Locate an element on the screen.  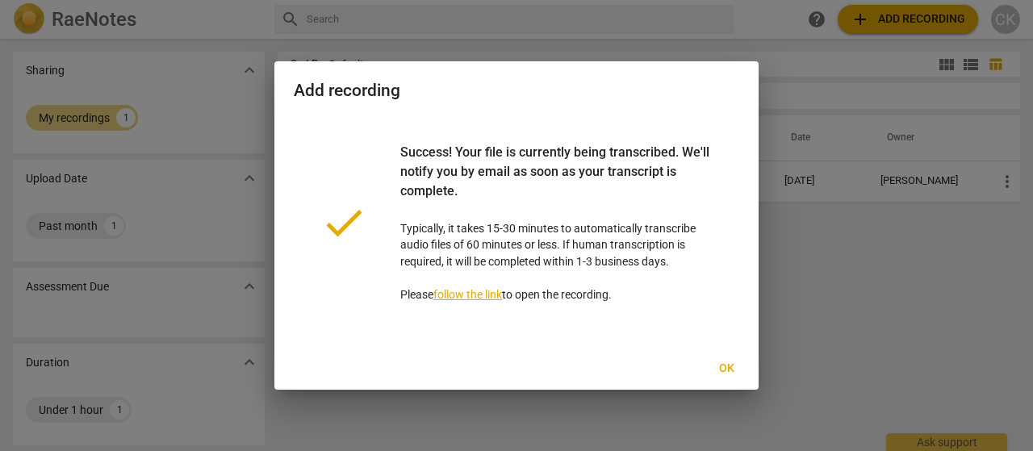
button: Ok is located at coordinates (727, 369).